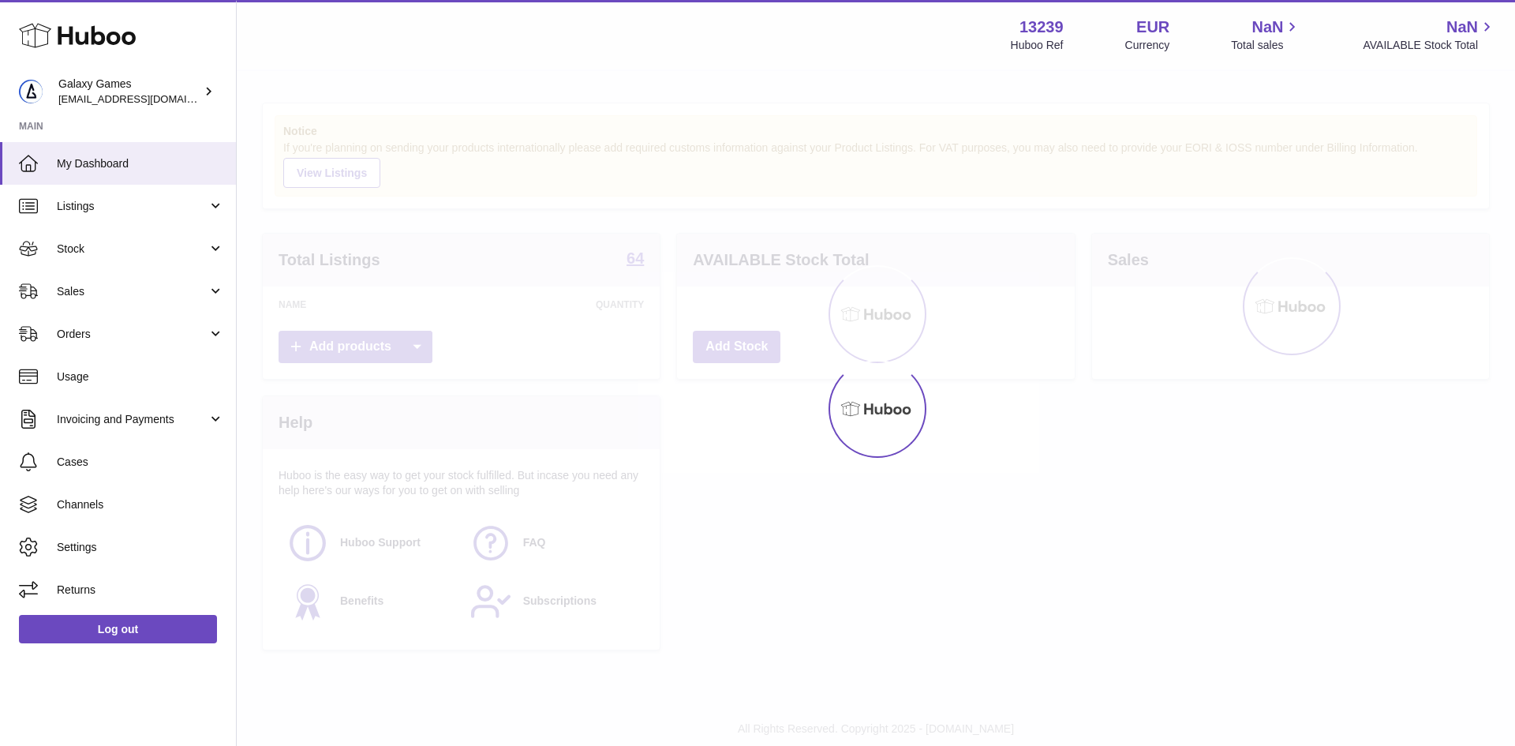  What do you see at coordinates (1147, 45) in the screenshot?
I see `div: Currency` at bounding box center [1147, 45].